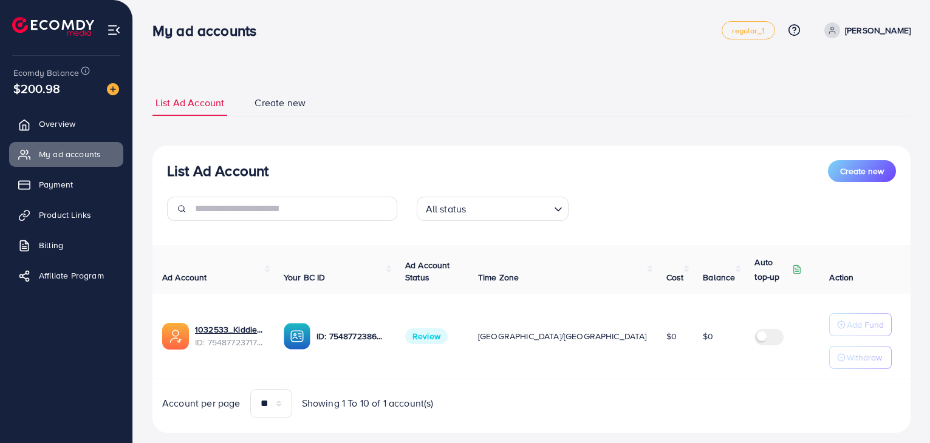 Image resolution: width=930 pixels, height=443 pixels. What do you see at coordinates (772, 270) in the screenshot?
I see `p: Auto top-up` at bounding box center [772, 270].